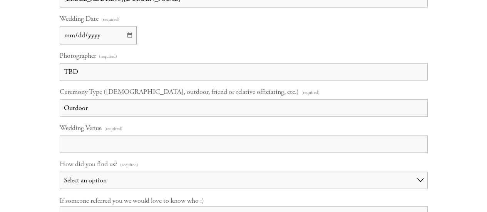  Describe the element at coordinates (79, 18) in the screenshot. I see `span: Wedding Date` at that location.